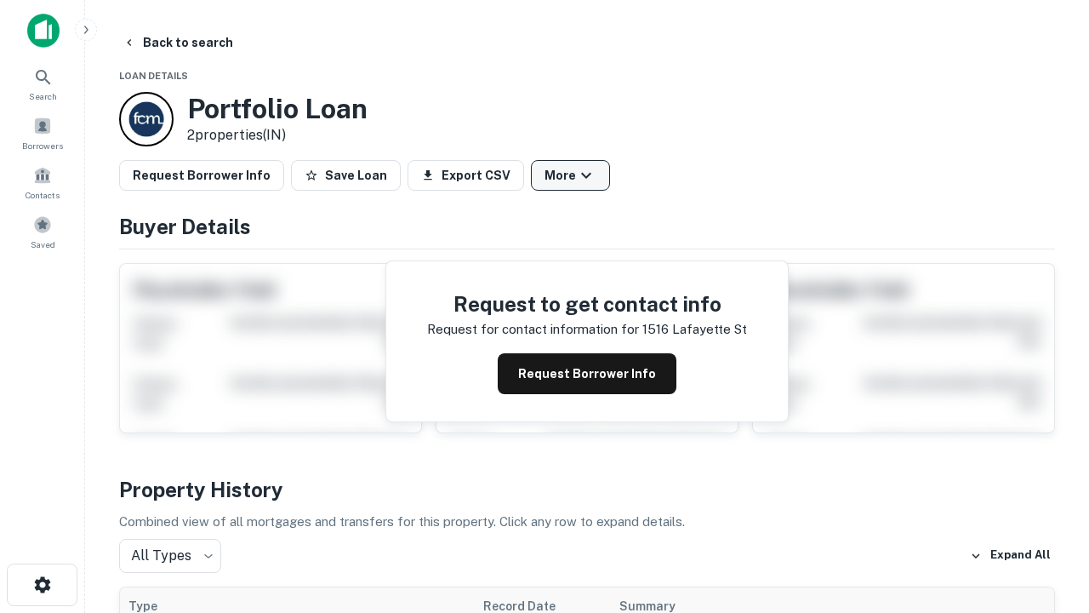  Describe the element at coordinates (345, 175) in the screenshot. I see `button: Save Loan` at that location.